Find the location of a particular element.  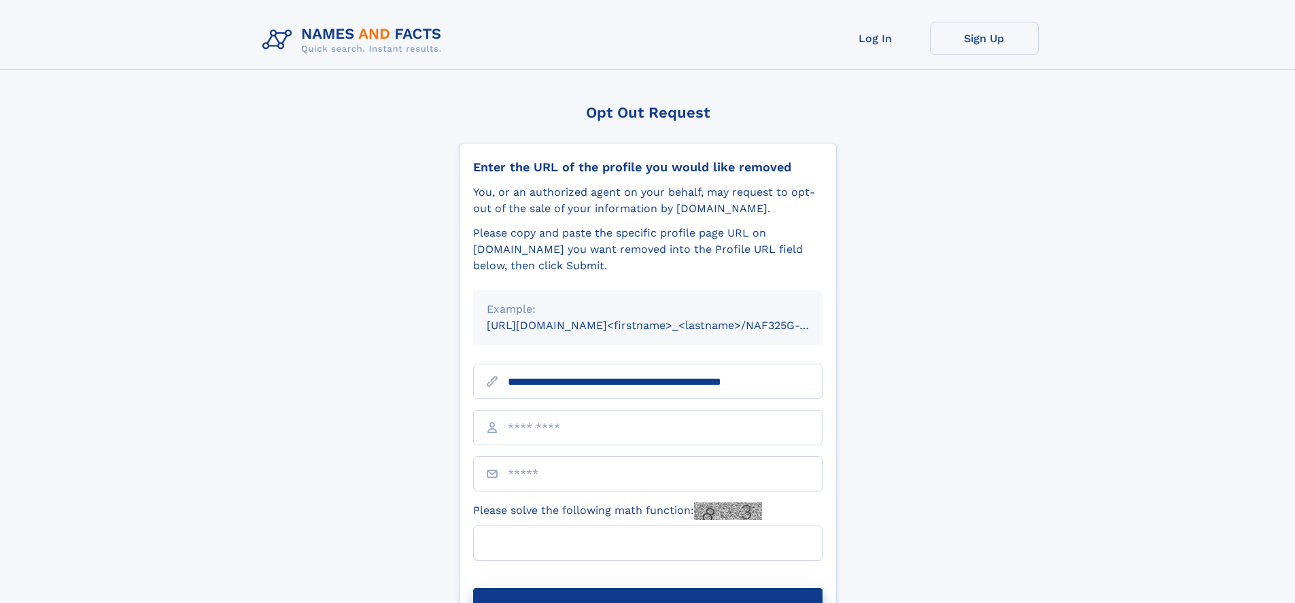

label: Please solve the following math function: is located at coordinates (617, 511).